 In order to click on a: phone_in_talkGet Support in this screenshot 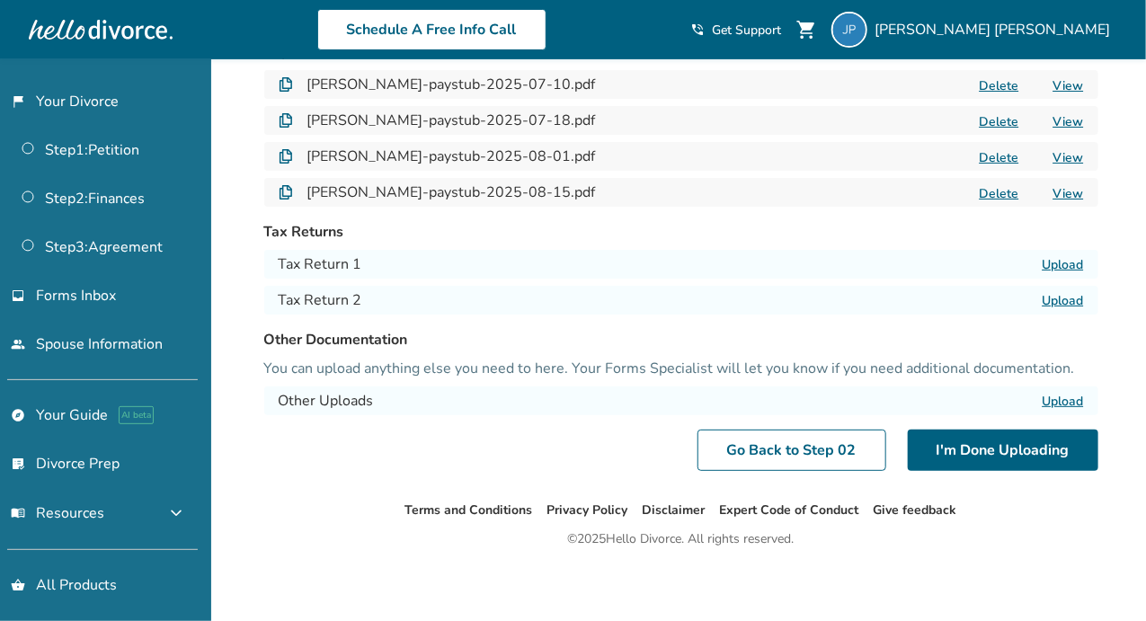, I will do `click(735, 30)`.